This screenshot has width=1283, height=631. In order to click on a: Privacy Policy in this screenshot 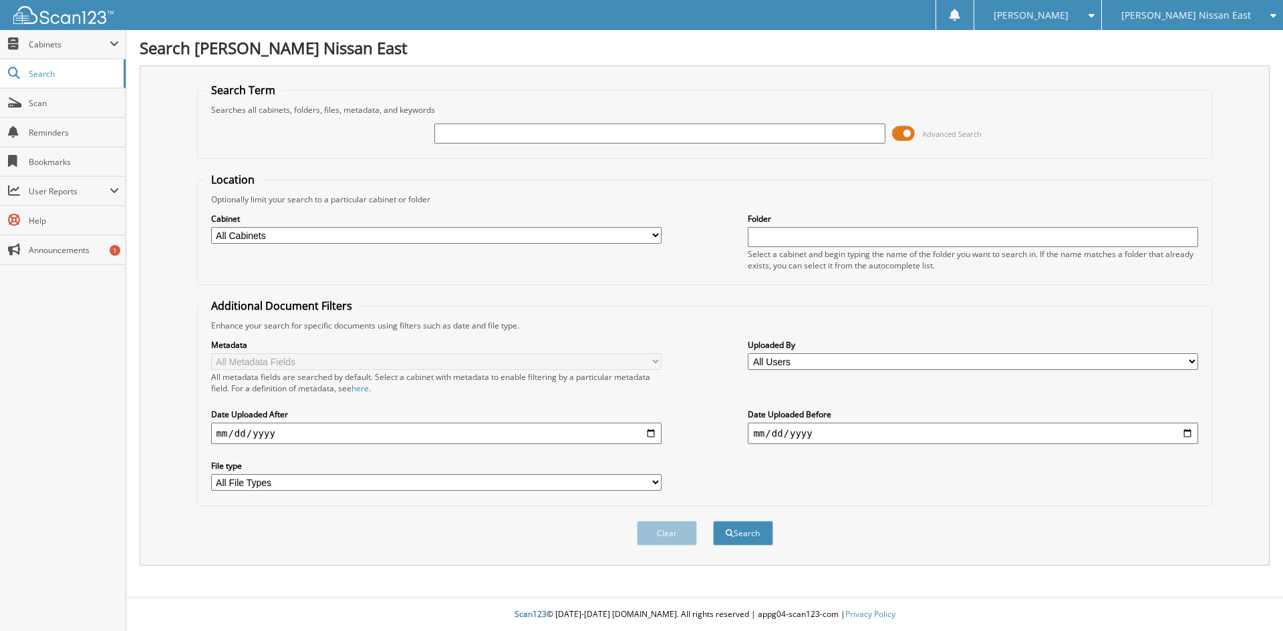, I will do `click(870, 614)`.